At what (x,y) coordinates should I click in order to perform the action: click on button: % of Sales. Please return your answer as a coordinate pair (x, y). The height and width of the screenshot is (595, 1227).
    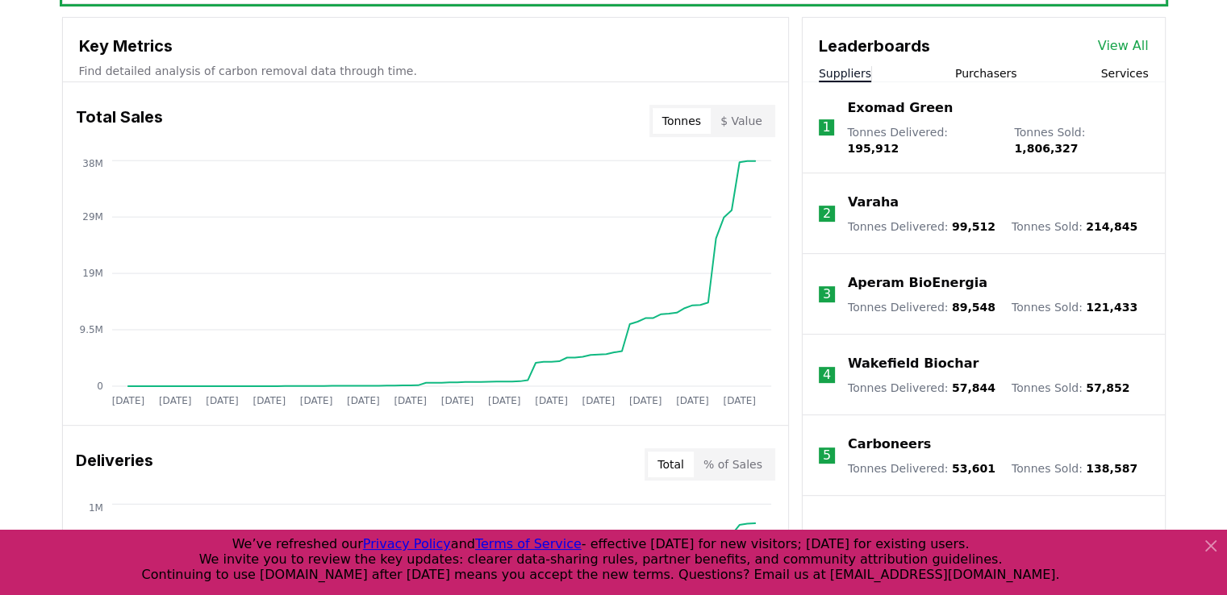
    Looking at the image, I should click on (732, 465).